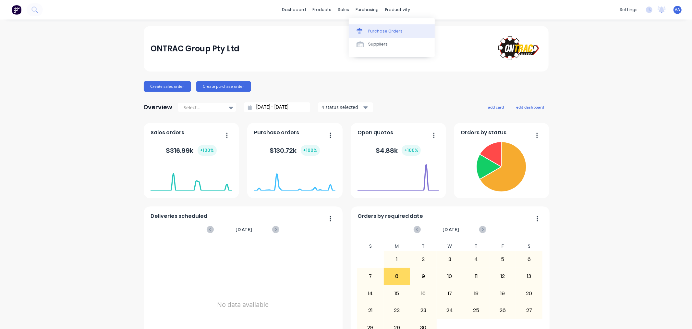 Image resolution: width=692 pixels, height=329 pixels. I want to click on div: Suppliers, so click(378, 44).